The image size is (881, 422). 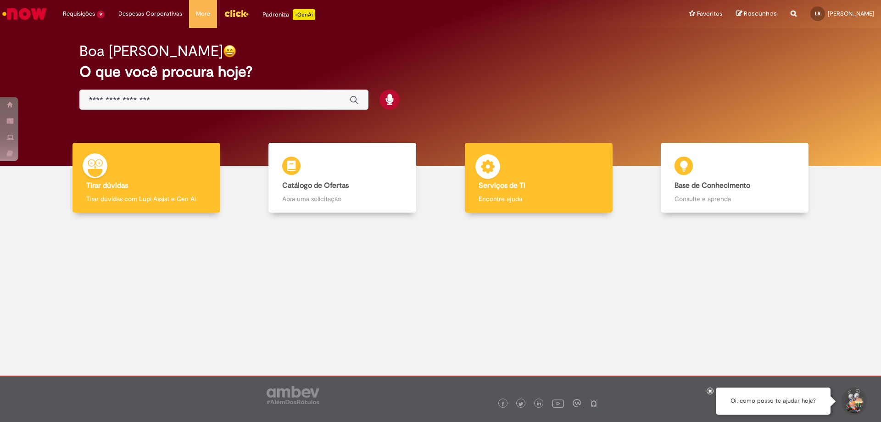 I want to click on p: Consulte e aprenda, so click(x=734, y=199).